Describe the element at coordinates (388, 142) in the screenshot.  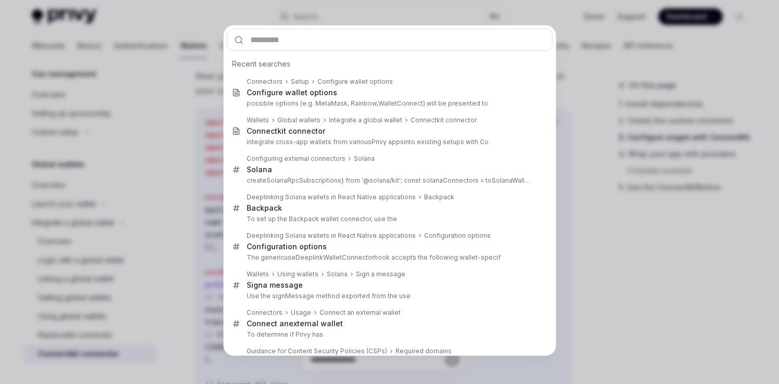
I see `b: Privy apps` at that location.